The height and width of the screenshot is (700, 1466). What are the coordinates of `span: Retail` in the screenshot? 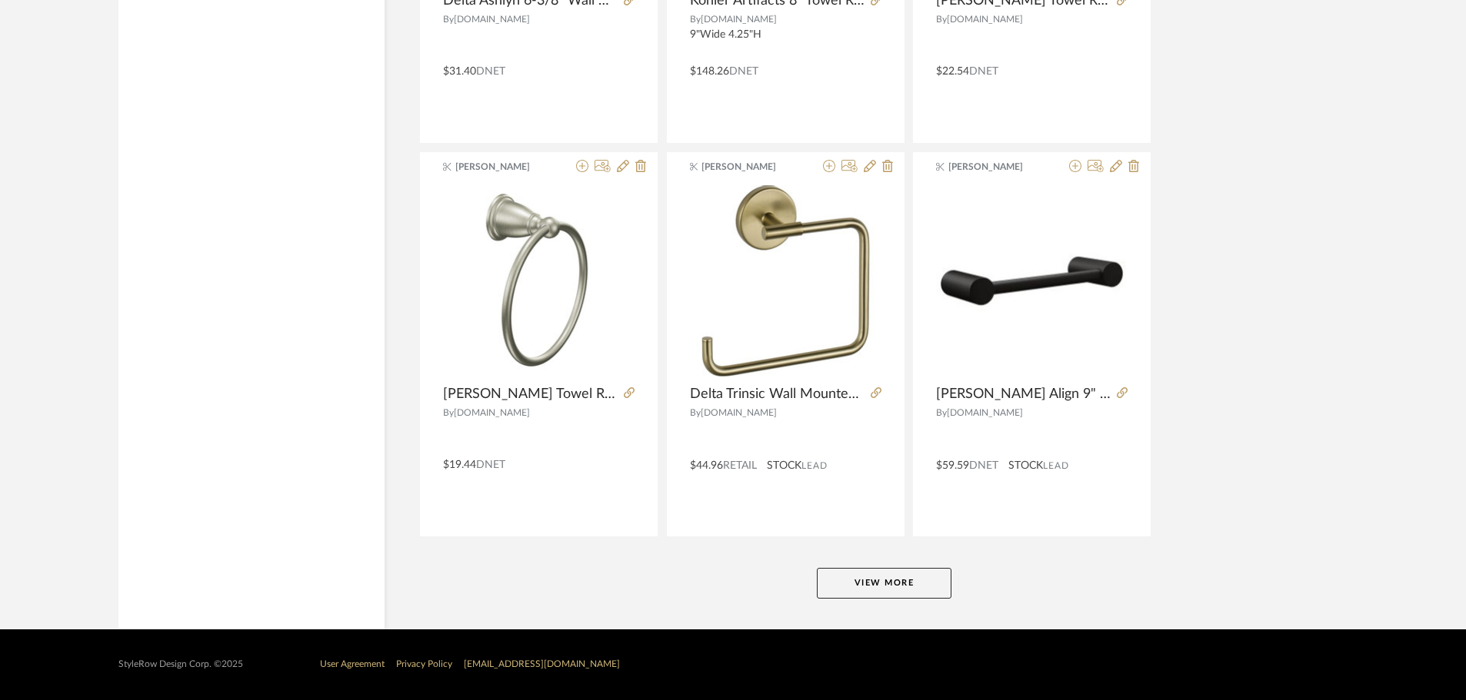 It's located at (740, 466).